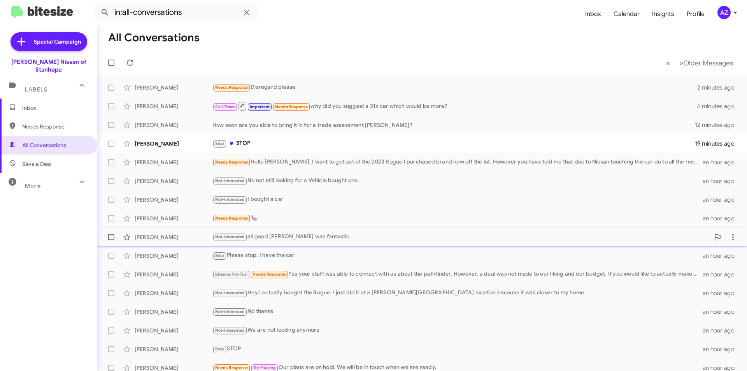 This screenshot has height=371, width=747. I want to click on a: Profile, so click(696, 14).